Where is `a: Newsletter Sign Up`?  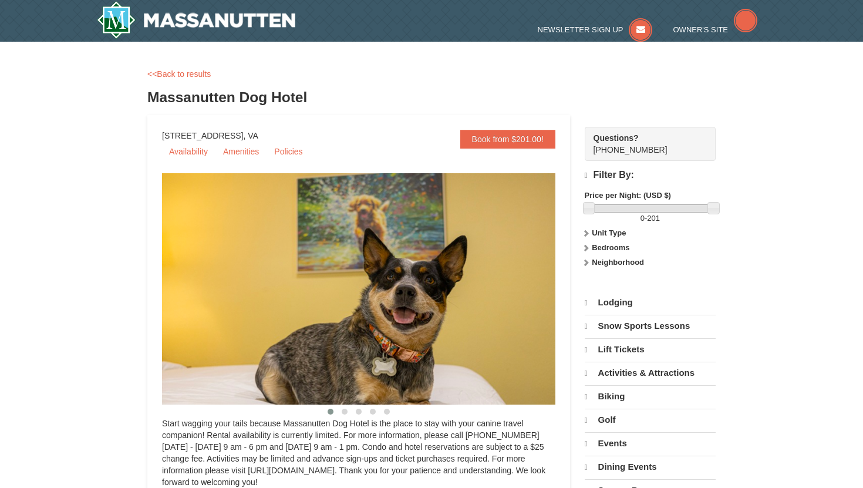
a: Newsletter Sign Up is located at coordinates (595, 29).